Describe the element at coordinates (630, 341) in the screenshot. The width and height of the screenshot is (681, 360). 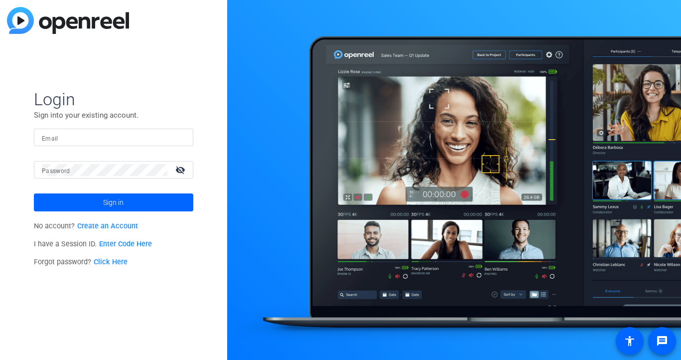
I see `mat-icon: accessibility` at that location.